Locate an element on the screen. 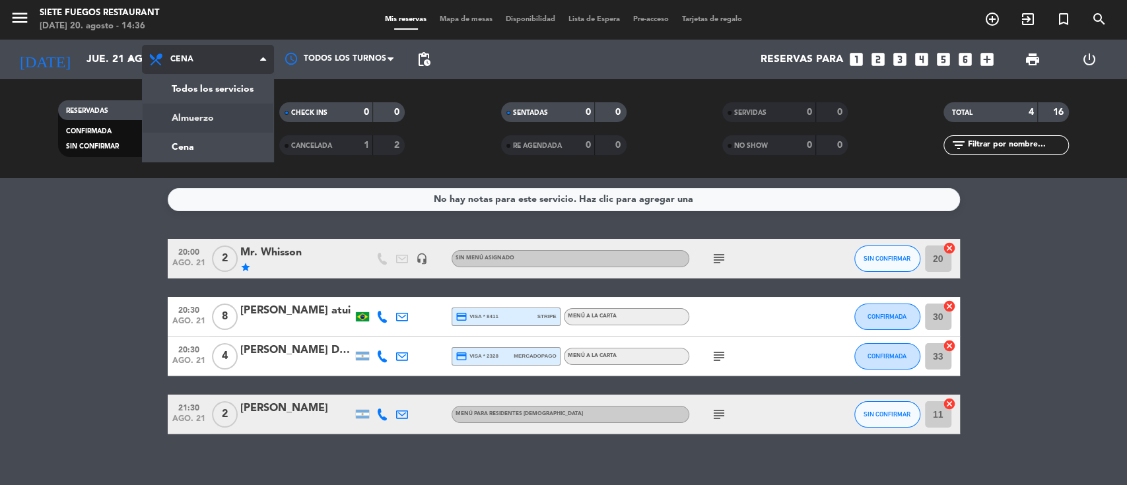 Image resolution: width=1127 pixels, height=485 pixels. i: star is located at coordinates (246, 267).